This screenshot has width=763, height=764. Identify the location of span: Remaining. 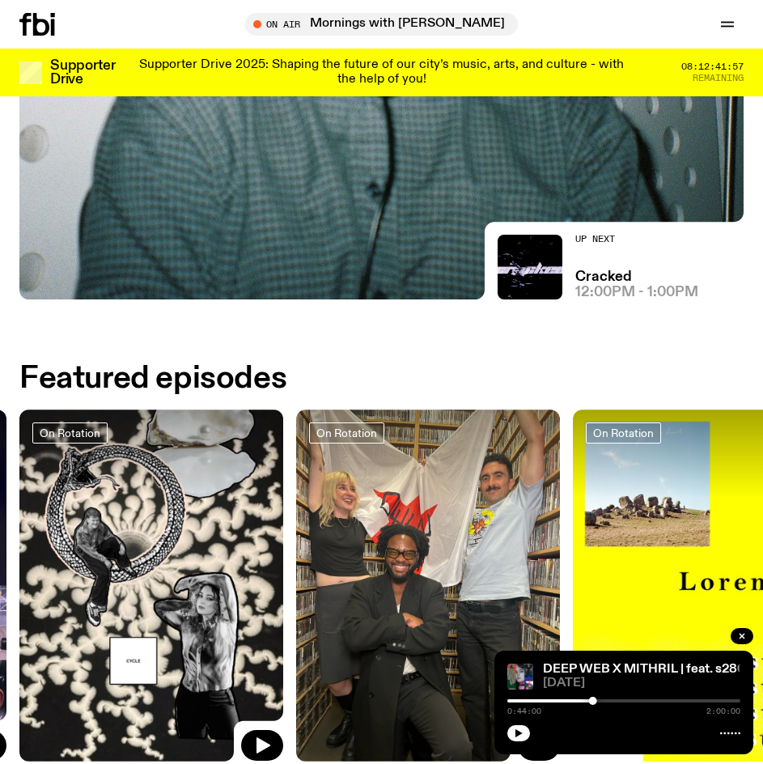
(718, 78).